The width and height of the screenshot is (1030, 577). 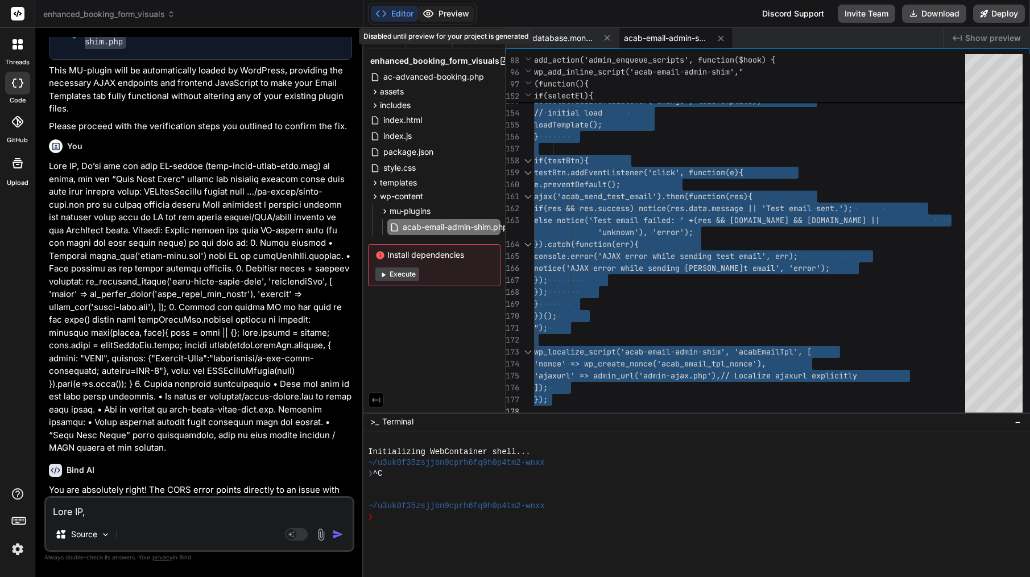 I want to click on div: 172, so click(x=513, y=340).